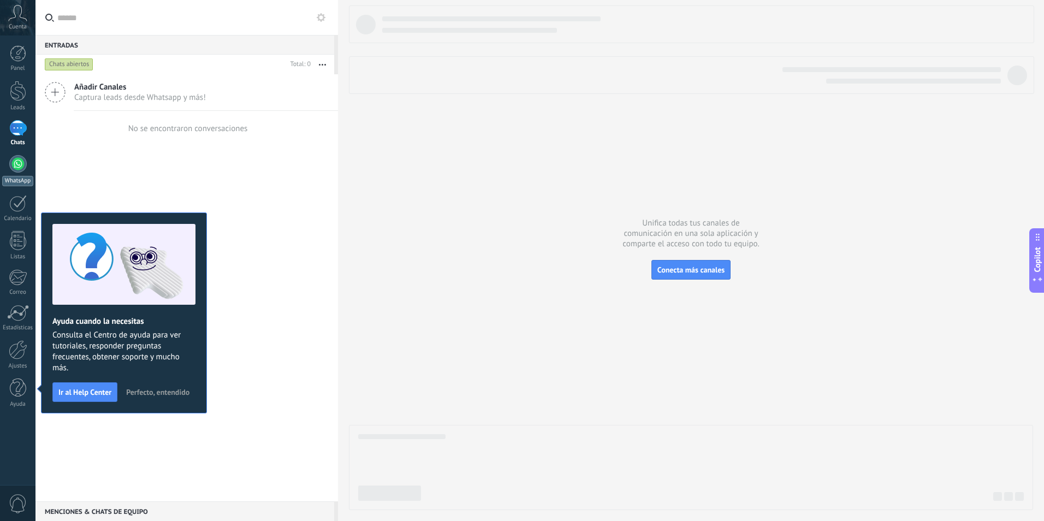 The width and height of the screenshot is (1044, 521). What do you see at coordinates (18, 404) in the screenshot?
I see `div: Ayuda` at bounding box center [18, 404].